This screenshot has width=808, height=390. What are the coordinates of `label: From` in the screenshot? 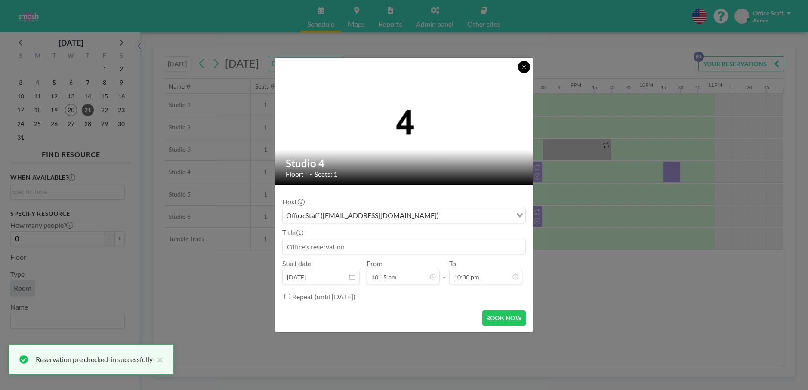 It's located at (374, 264).